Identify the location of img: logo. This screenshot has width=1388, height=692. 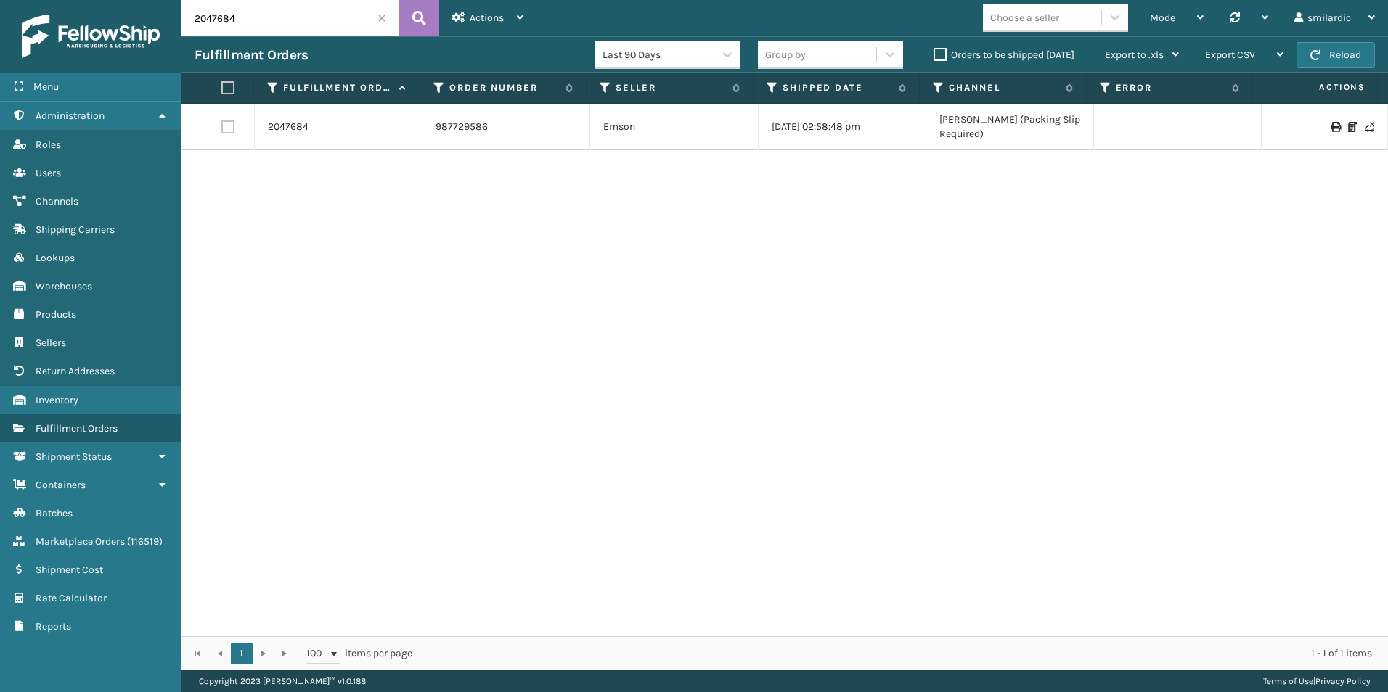
(91, 36).